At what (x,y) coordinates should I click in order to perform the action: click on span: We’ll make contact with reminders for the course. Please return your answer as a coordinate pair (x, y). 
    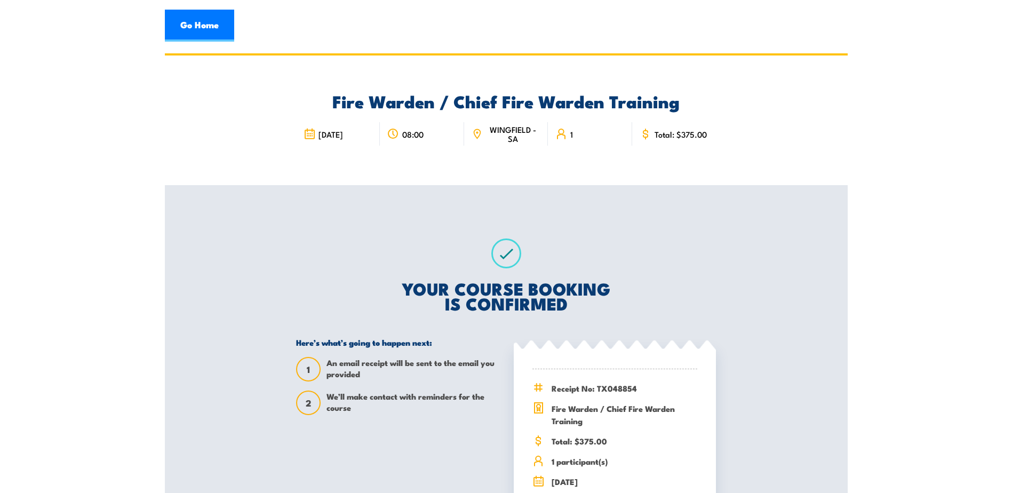
    Looking at the image, I should click on (412, 403).